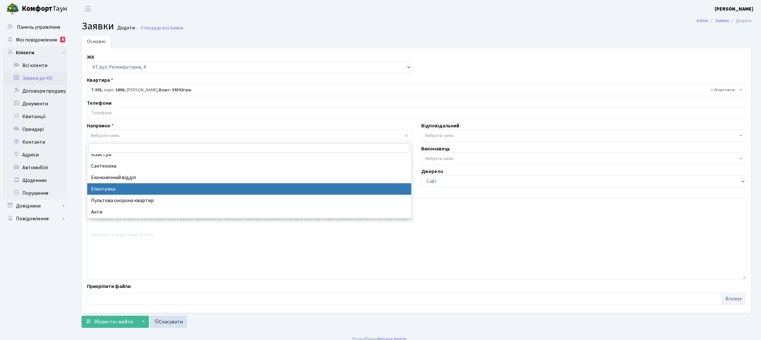 This screenshot has width=761, height=340. Describe the element at coordinates (249, 189) in the screenshot. I see `li: Електрика` at that location.